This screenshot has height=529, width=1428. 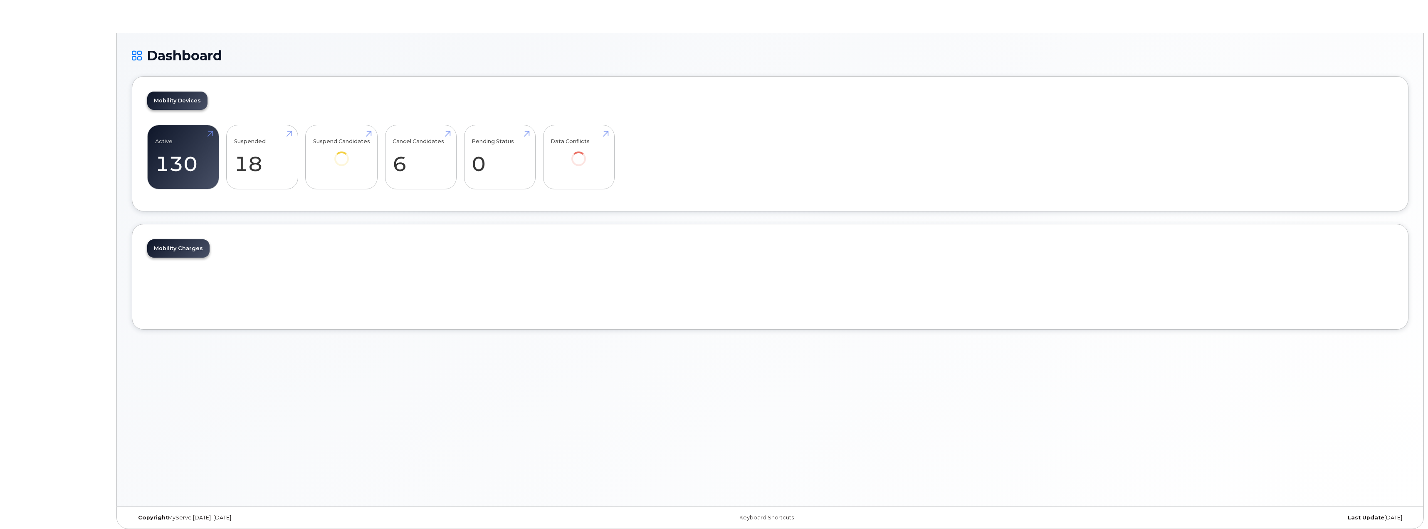 I want to click on strong: Copyright, so click(x=153, y=517).